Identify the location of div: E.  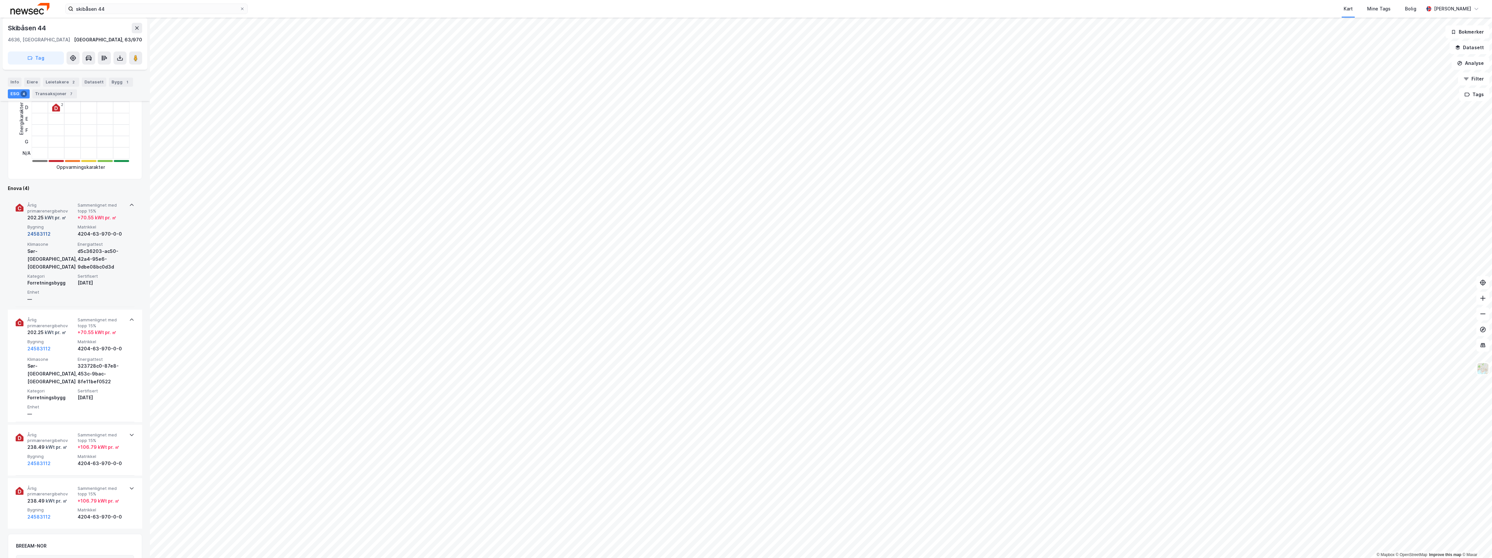
(26, 119).